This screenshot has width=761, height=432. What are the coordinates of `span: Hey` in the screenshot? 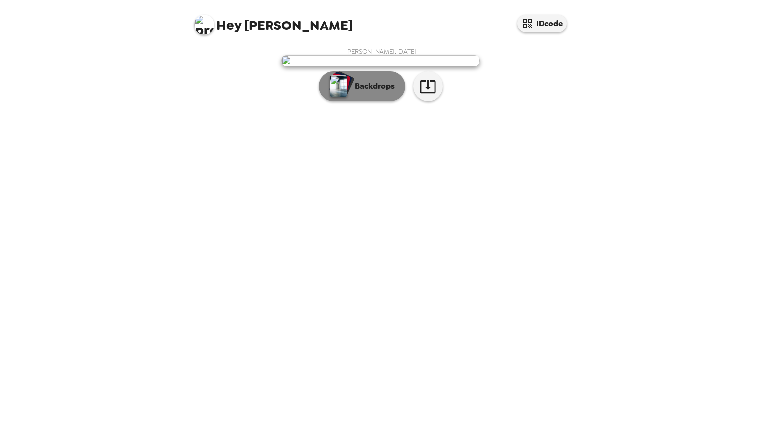 It's located at (229, 25).